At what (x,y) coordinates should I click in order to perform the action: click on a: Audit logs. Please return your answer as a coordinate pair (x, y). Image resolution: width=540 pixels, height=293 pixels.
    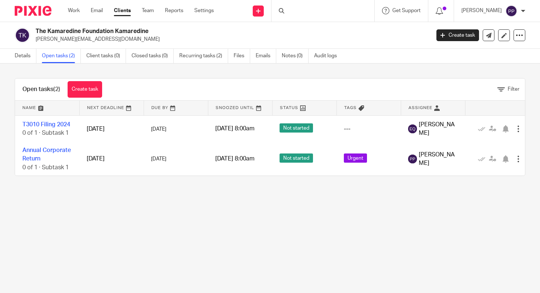
    Looking at the image, I should click on (328, 56).